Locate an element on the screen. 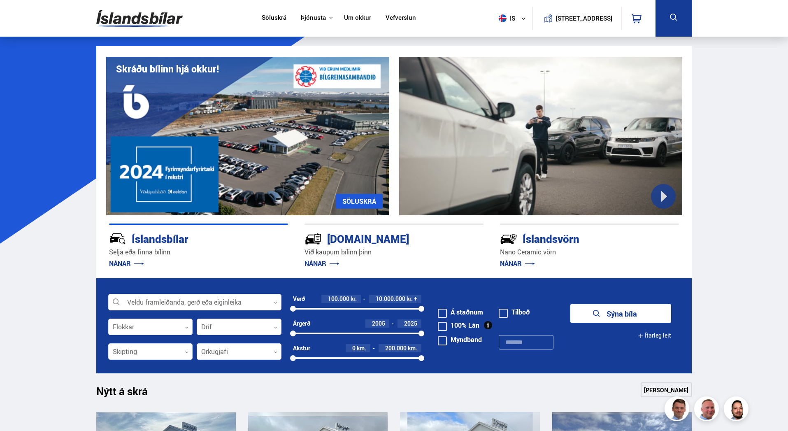 The height and width of the screenshot is (431, 788). a: Um okkur is located at coordinates (357, 18).